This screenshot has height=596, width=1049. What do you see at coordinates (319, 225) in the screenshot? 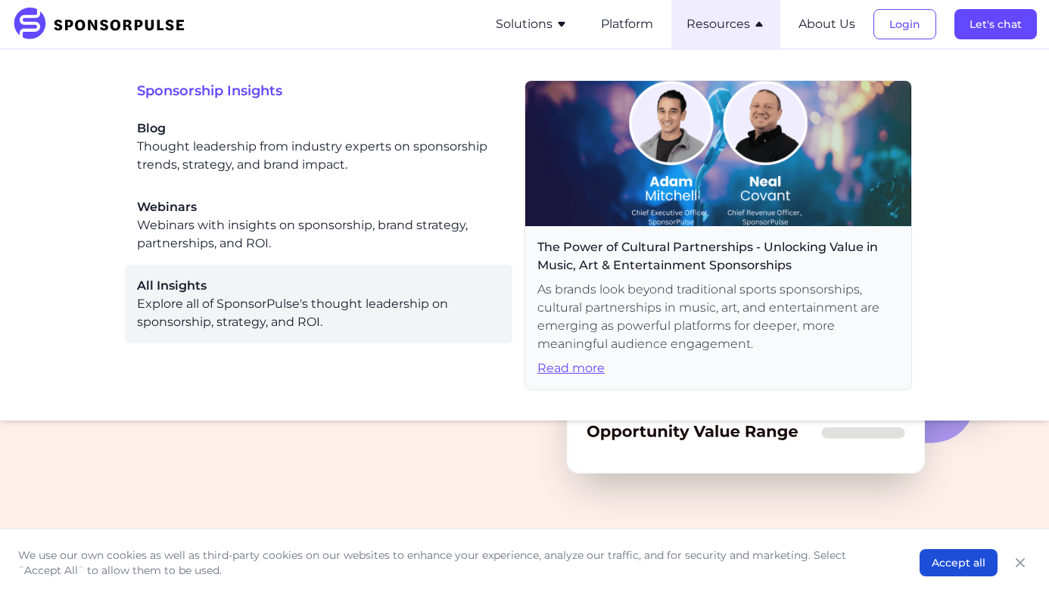
I see `div: Webinars with insights on sponsorship, brand strategy, partnerships, and ROI.` at bounding box center [319, 225].